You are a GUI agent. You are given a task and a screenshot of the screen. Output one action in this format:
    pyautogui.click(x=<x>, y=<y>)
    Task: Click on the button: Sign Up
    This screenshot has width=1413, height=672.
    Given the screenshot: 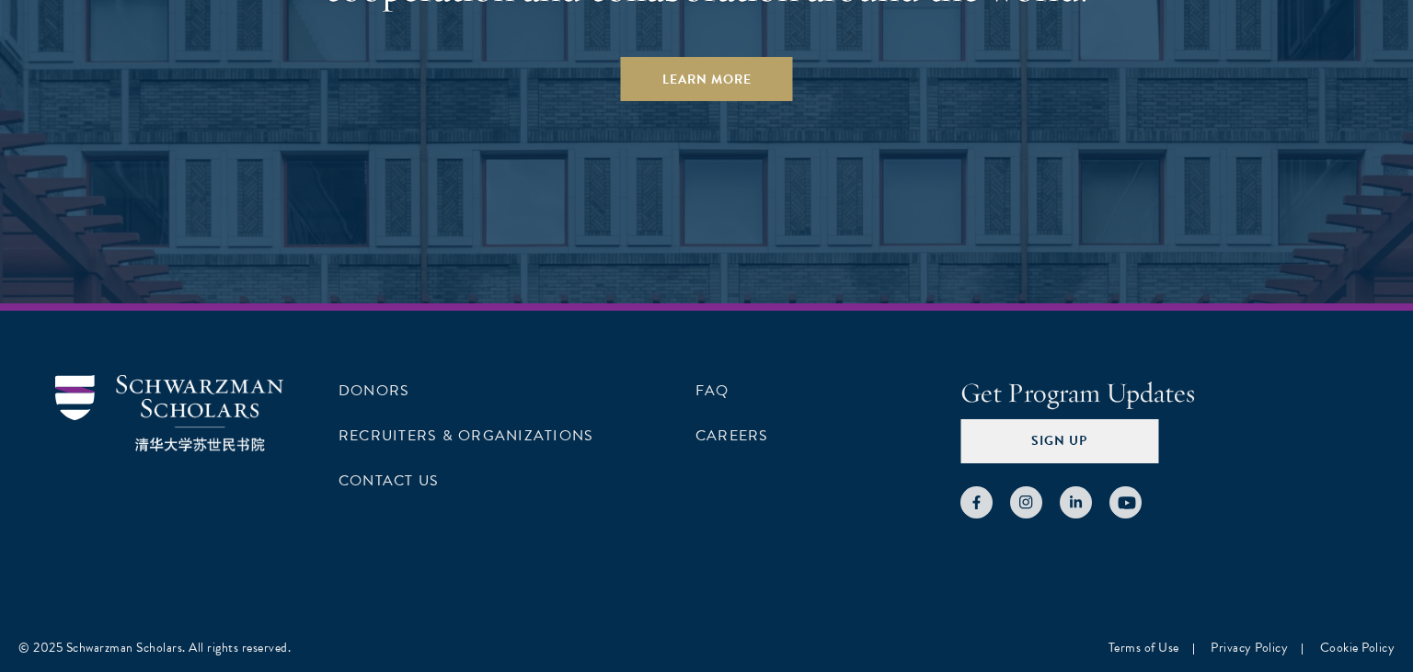 What is the action you would take?
    pyautogui.click(x=1059, y=442)
    